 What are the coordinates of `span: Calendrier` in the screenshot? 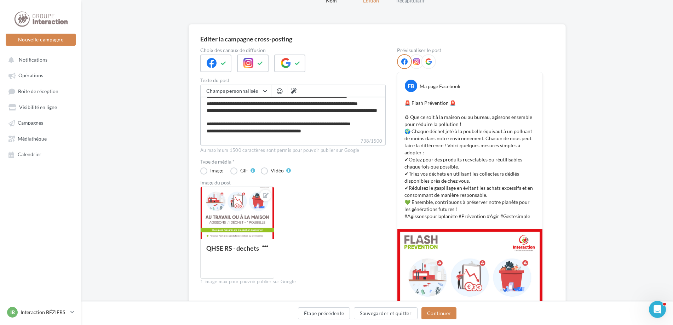 It's located at (29, 154).